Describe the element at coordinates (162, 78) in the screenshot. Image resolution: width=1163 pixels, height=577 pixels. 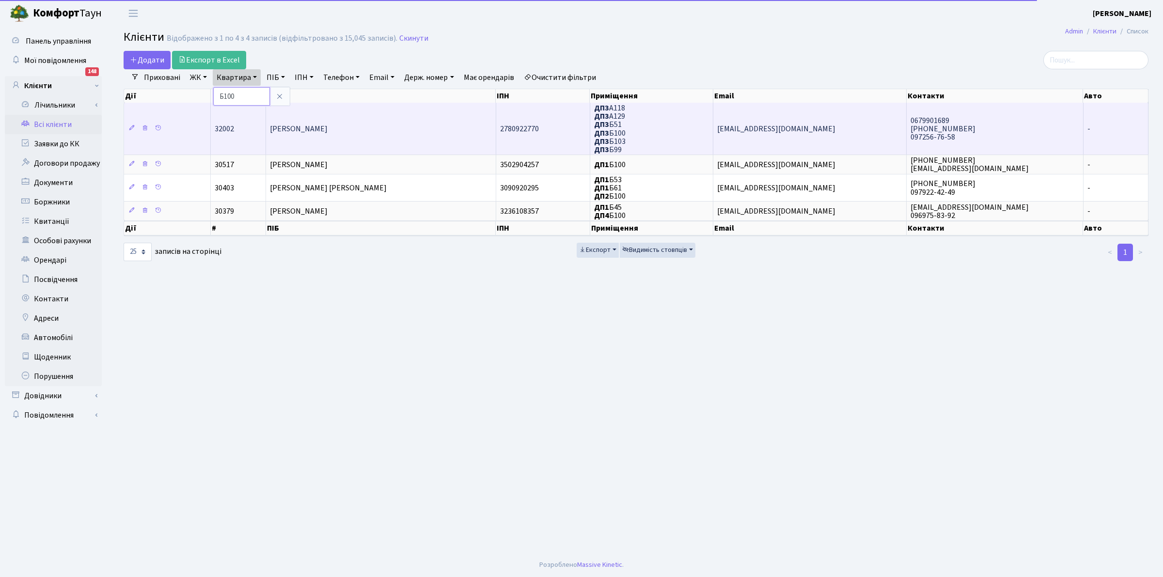
I see `a: Приховані` at that location.